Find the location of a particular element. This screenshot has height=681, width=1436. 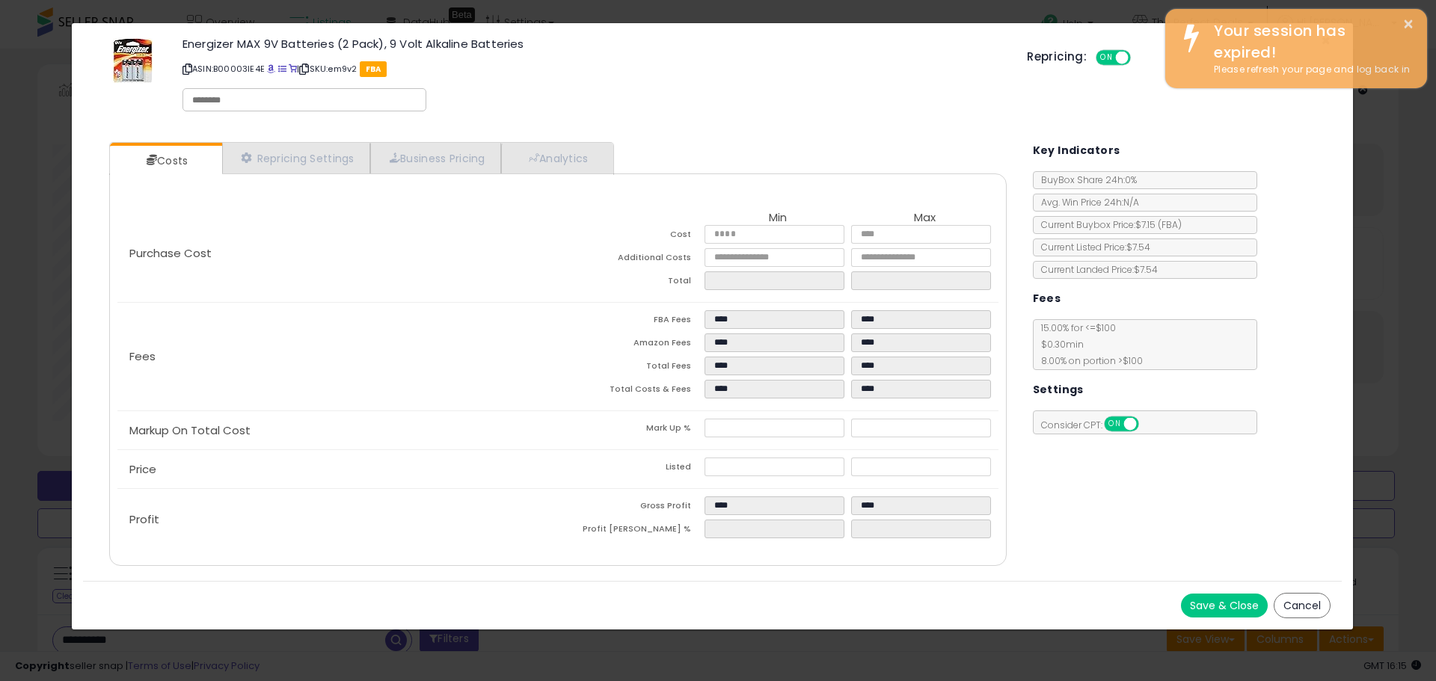

a: Costs is located at coordinates (165, 161).